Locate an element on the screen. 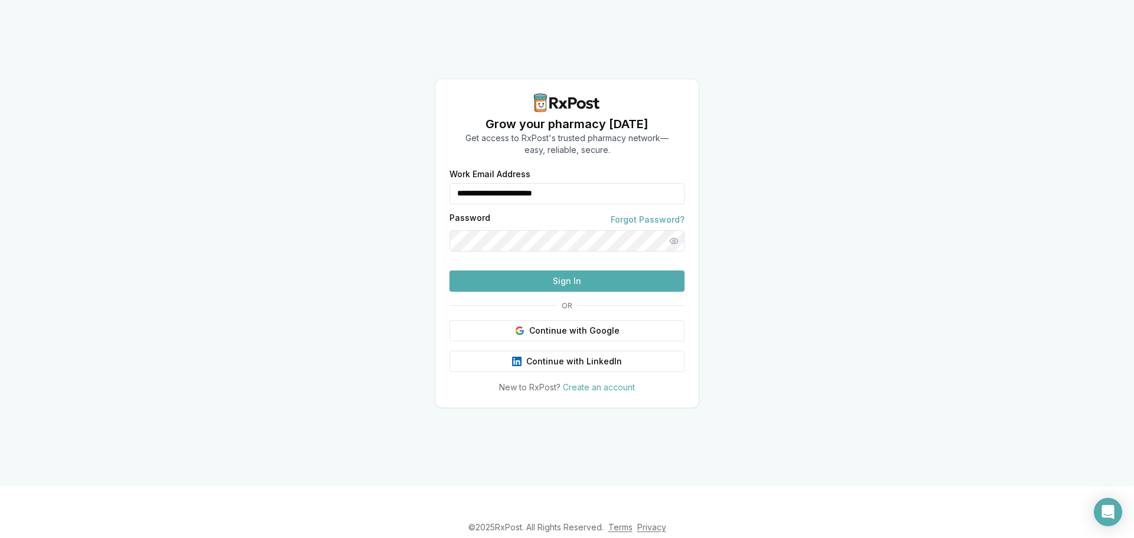 The height and width of the screenshot is (538, 1134). label: Work Email Address is located at coordinates (567, 174).